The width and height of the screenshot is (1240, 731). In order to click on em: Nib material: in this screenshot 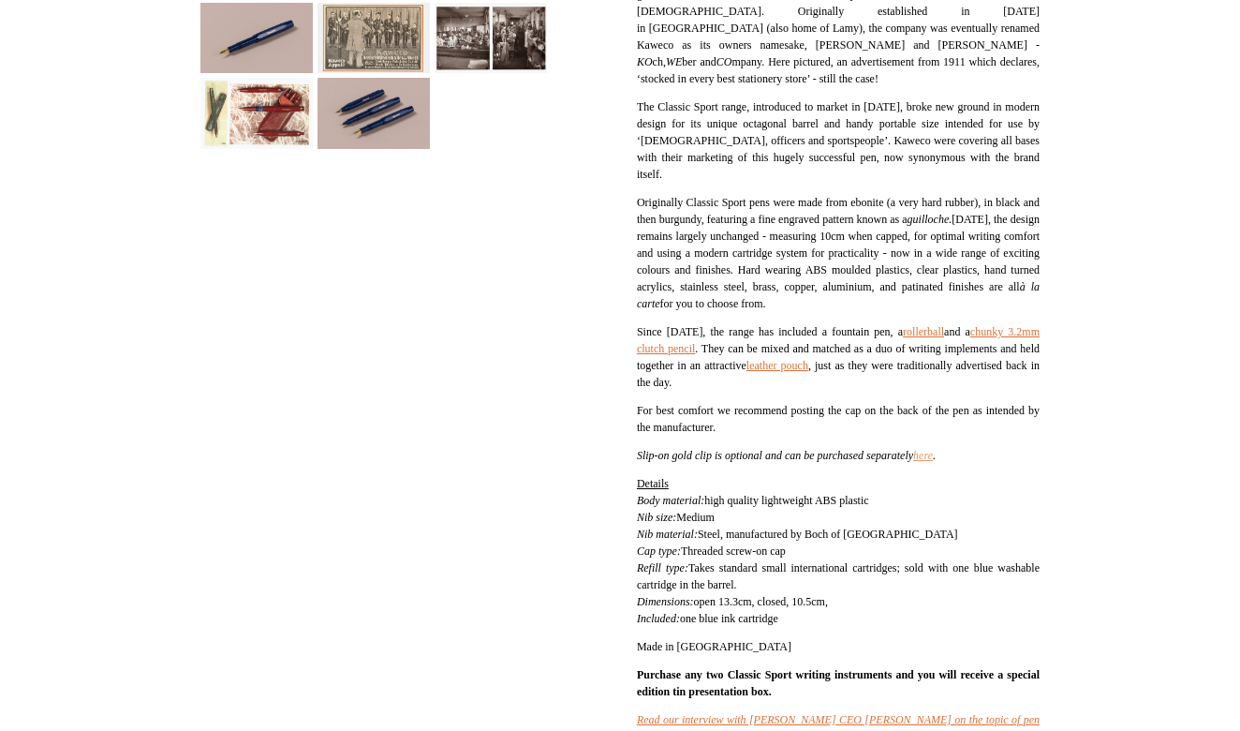, I will do `click(667, 534)`.